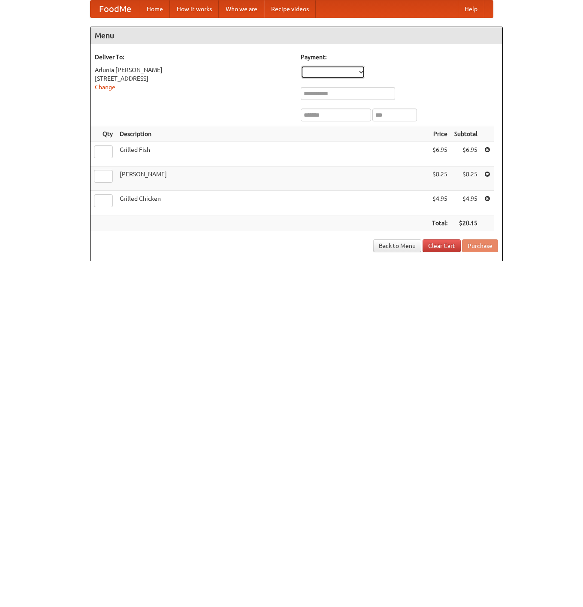  I want to click on th: Subtotal, so click(466, 134).